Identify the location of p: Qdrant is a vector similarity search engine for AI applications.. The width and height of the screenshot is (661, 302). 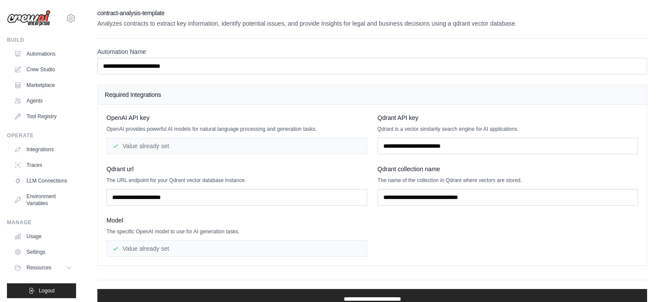
(508, 129).